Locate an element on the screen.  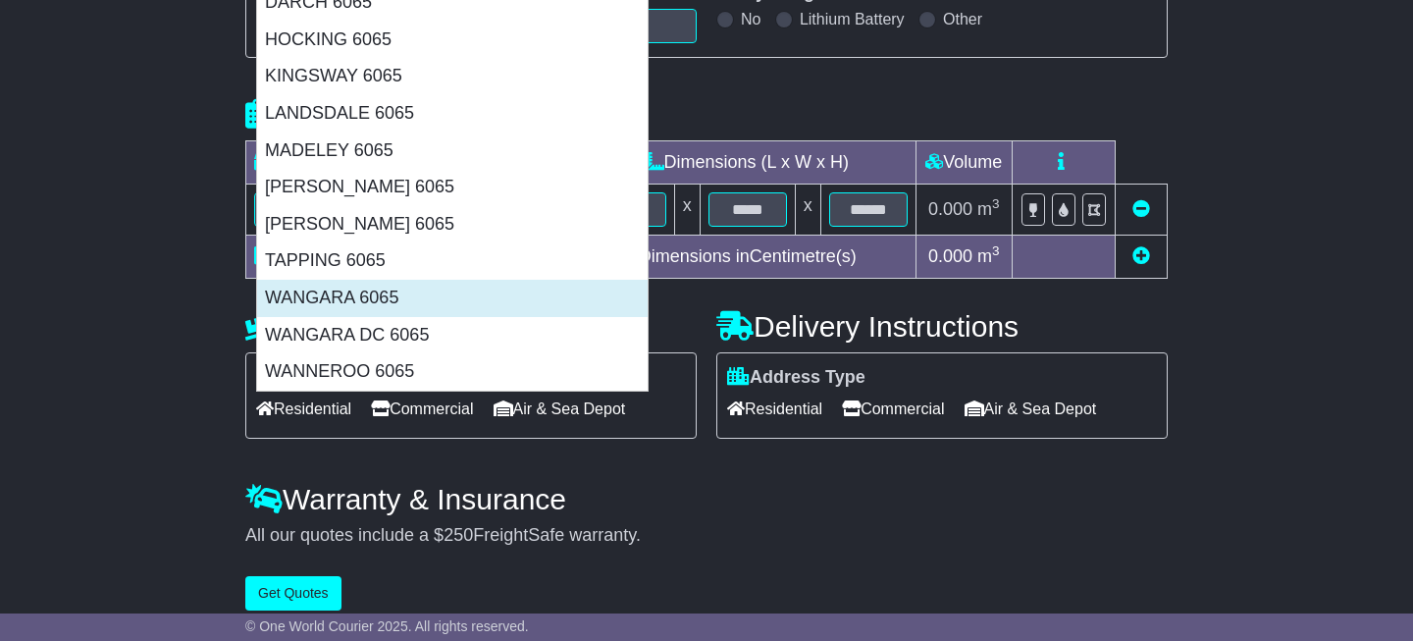
span: 250 is located at coordinates (458, 535).